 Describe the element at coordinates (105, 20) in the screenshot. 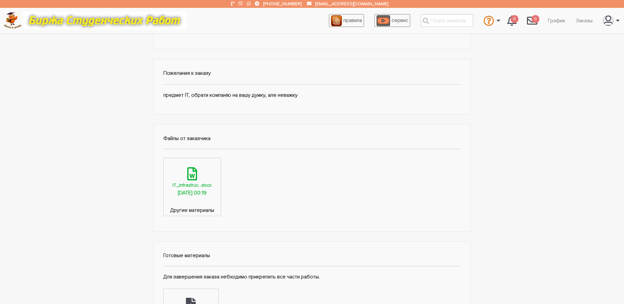

I see `img: motto-12e01f5a76059d5f6a28199ef077b1f78e012cfde436ab5cf1d4517935686d32.gif` at that location.